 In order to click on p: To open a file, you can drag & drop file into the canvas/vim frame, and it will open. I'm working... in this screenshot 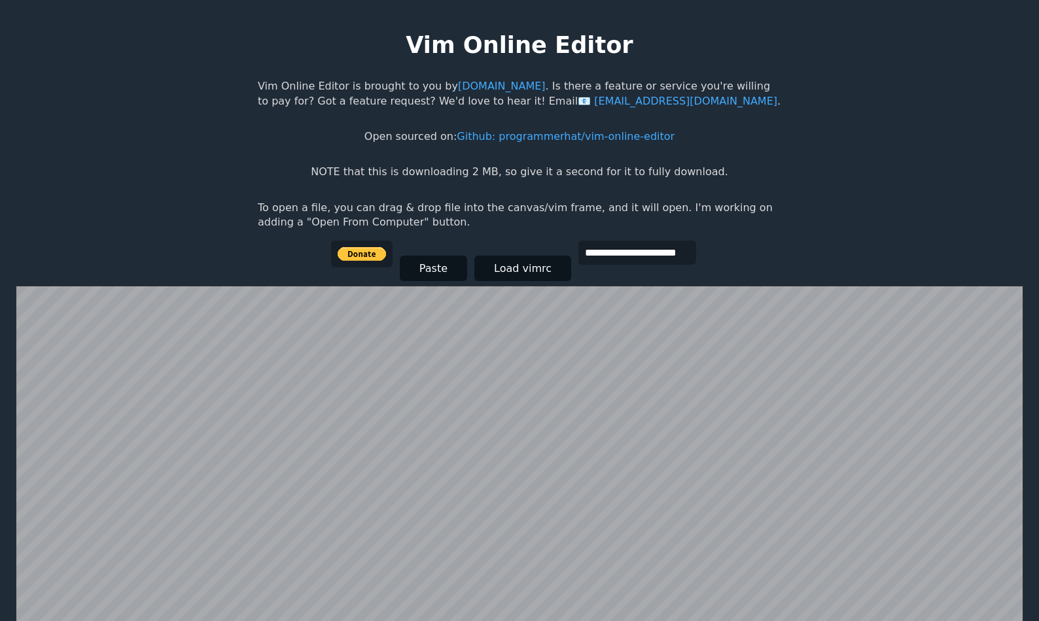, I will do `click(519, 215)`.